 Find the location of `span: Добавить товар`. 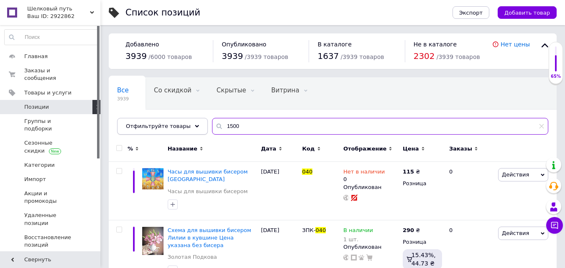

span: Добавить товар is located at coordinates (527, 13).